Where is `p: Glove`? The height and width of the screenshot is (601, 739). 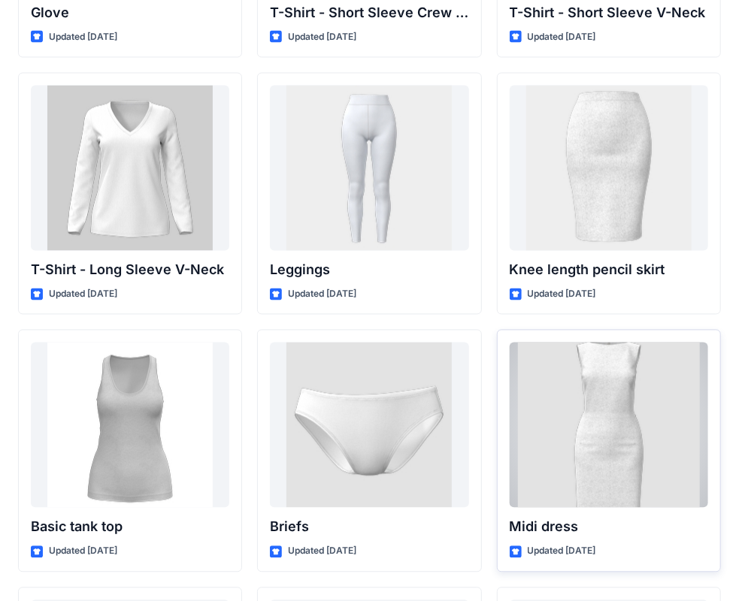 p: Glove is located at coordinates (130, 13).